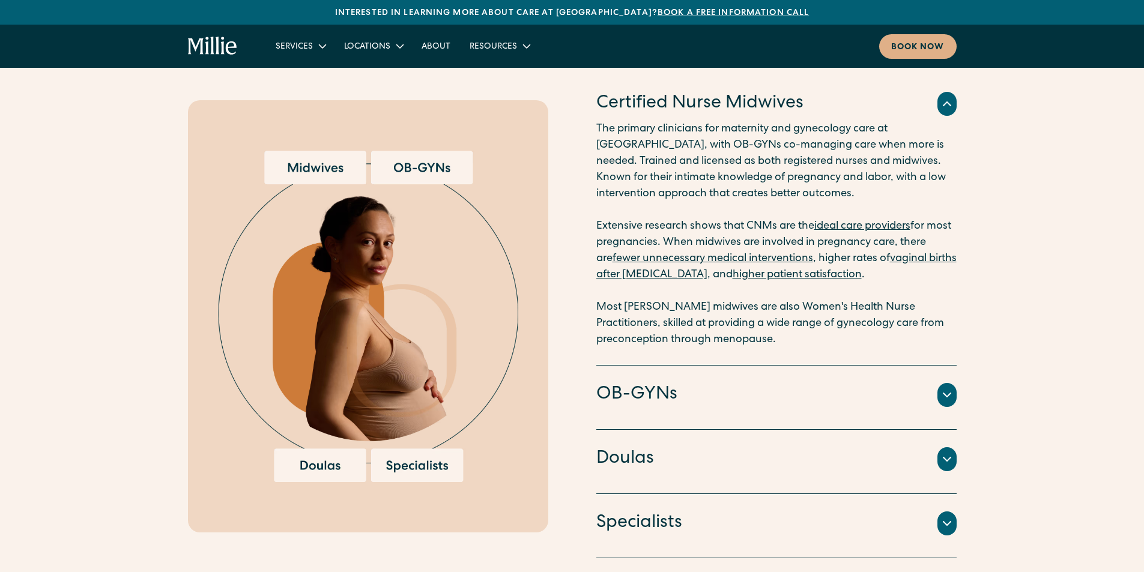 The width and height of the screenshot is (1144, 572). Describe the element at coordinates (368, 317) in the screenshot. I see `img: Pregnant woman surrounded by options for maternity care providers, including midwives, OB-GYNs, d...` at that location.